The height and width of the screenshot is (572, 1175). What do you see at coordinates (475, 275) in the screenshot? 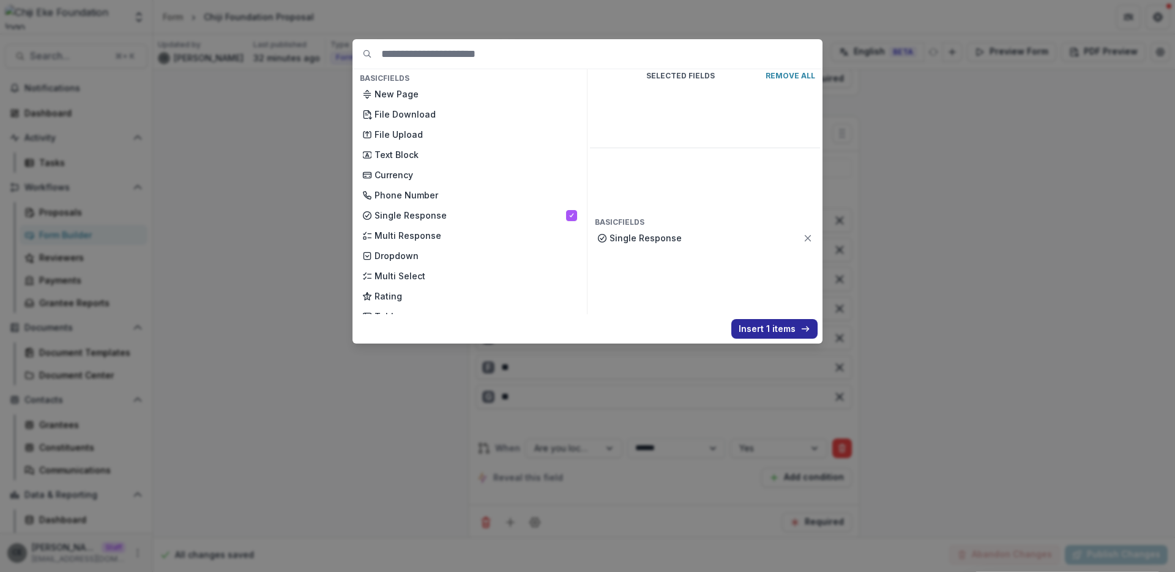
I see `p: Multi Select` at bounding box center [475, 275].